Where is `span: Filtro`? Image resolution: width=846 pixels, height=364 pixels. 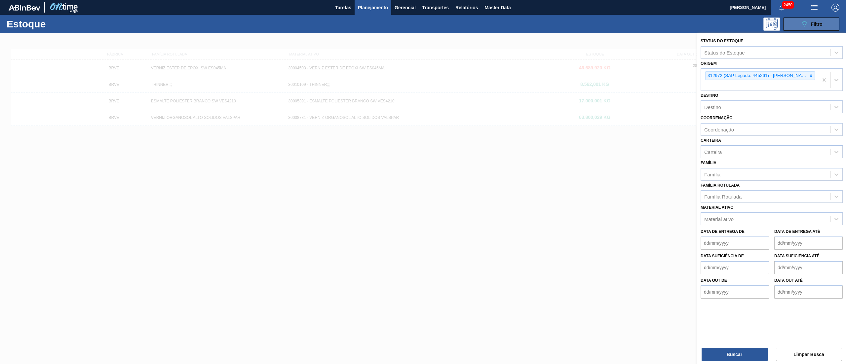
span: Filtro is located at coordinates (817, 24).